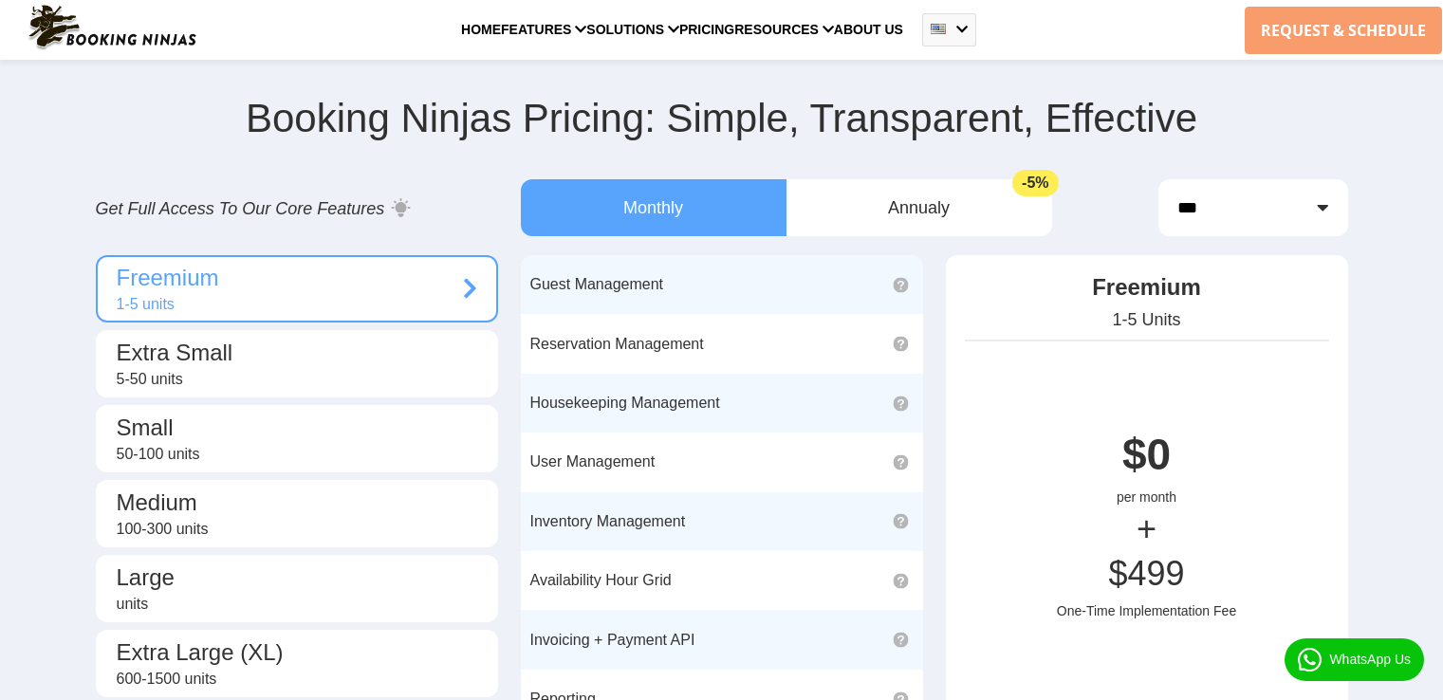  What do you see at coordinates (287, 529) in the screenshot?
I see `div: 100-300 units` at bounding box center [287, 529].